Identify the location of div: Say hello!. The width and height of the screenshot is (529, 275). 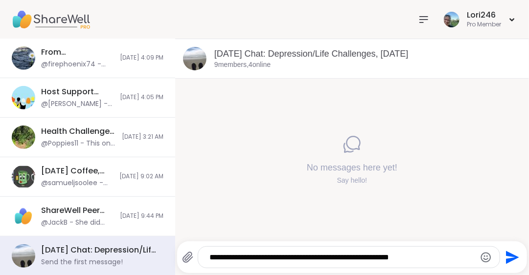
(352, 181).